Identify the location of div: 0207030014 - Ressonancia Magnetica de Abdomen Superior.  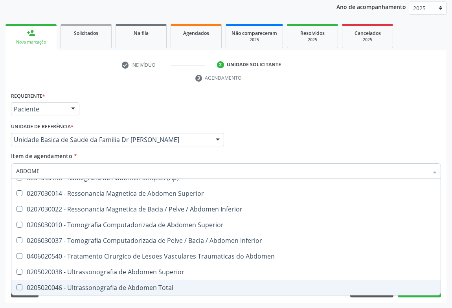
(226, 194).